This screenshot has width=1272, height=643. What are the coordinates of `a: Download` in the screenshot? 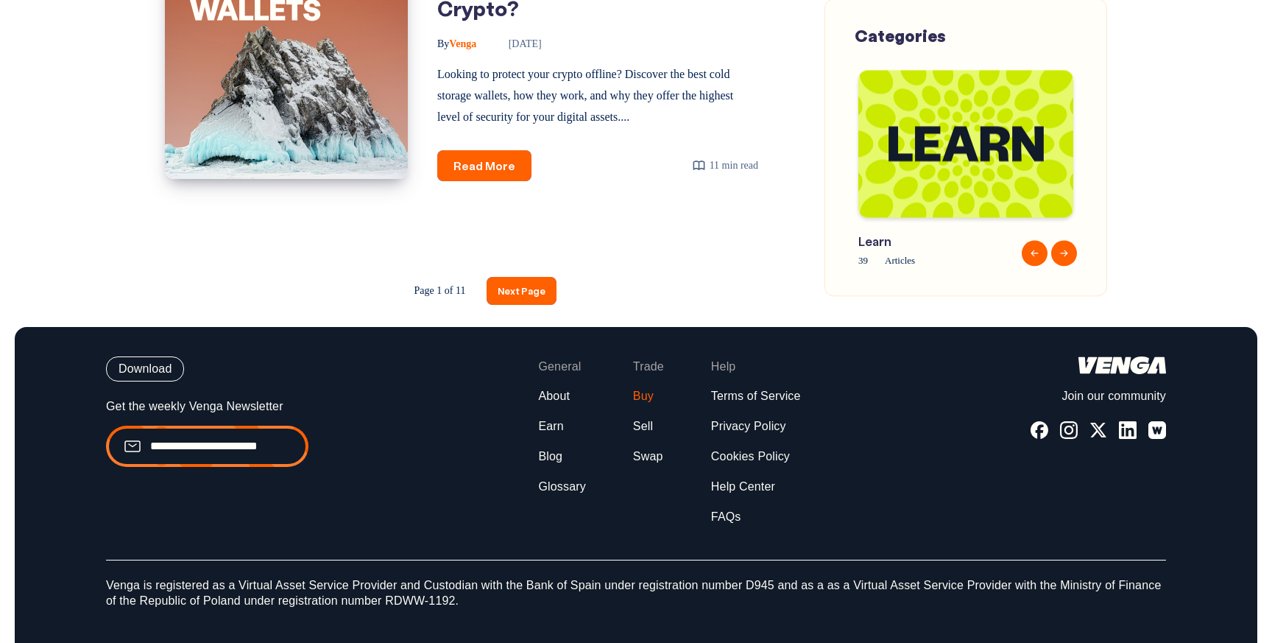 It's located at (145, 369).